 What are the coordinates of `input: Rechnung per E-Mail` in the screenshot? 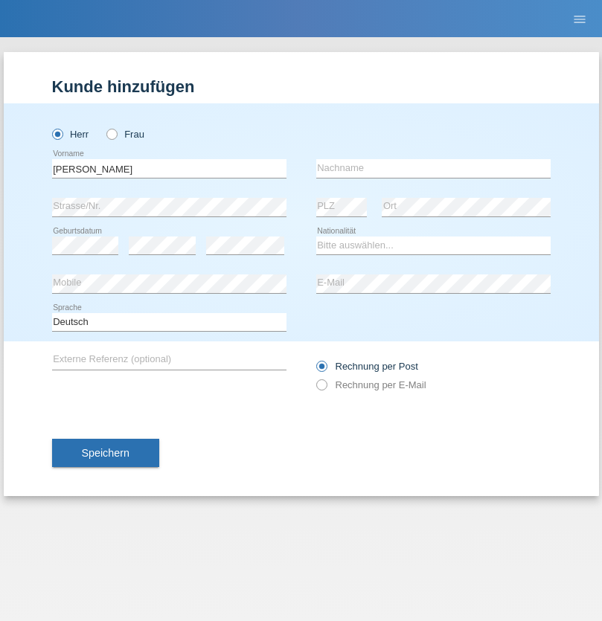 It's located at (321, 389).